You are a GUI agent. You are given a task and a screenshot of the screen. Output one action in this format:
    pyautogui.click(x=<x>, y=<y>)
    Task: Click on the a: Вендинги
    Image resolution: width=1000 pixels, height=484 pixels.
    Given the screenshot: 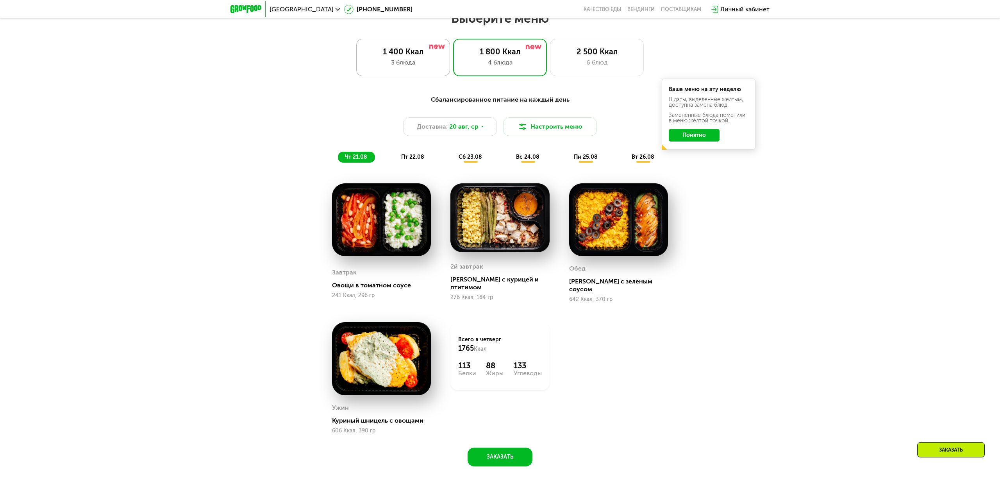 What is the action you would take?
    pyautogui.click(x=641, y=9)
    